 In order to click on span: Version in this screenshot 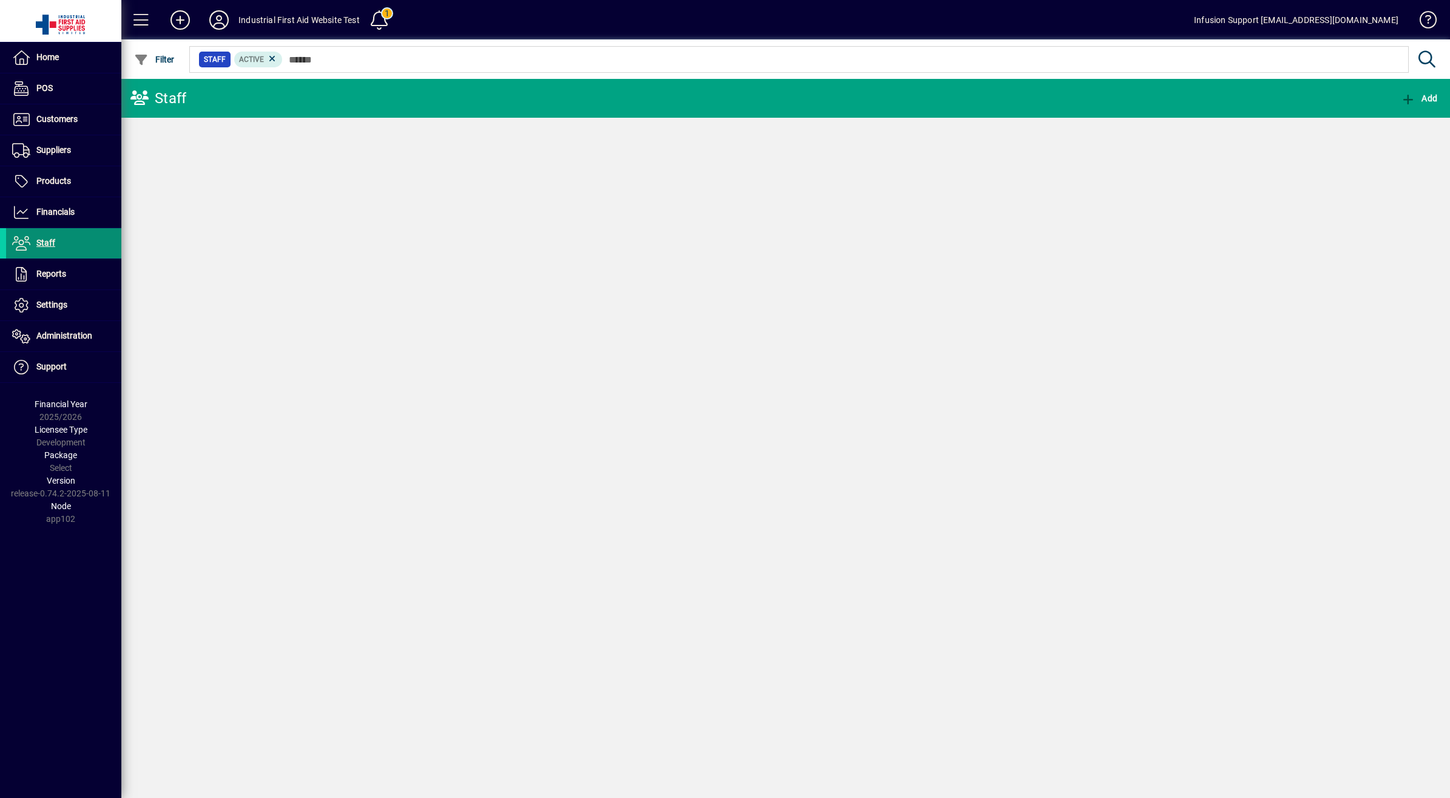, I will do `click(61, 481)`.